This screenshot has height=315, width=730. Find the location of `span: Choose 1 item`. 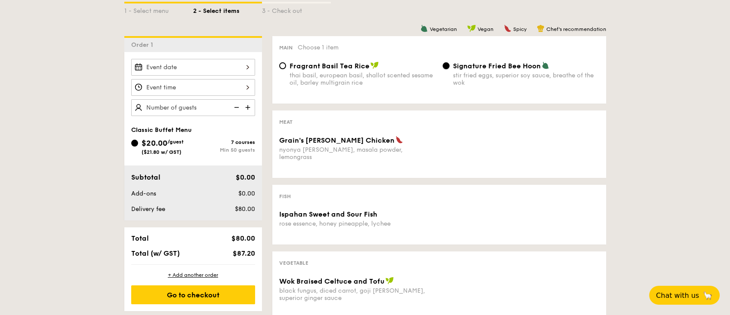

span: Choose 1 item is located at coordinates (318, 47).